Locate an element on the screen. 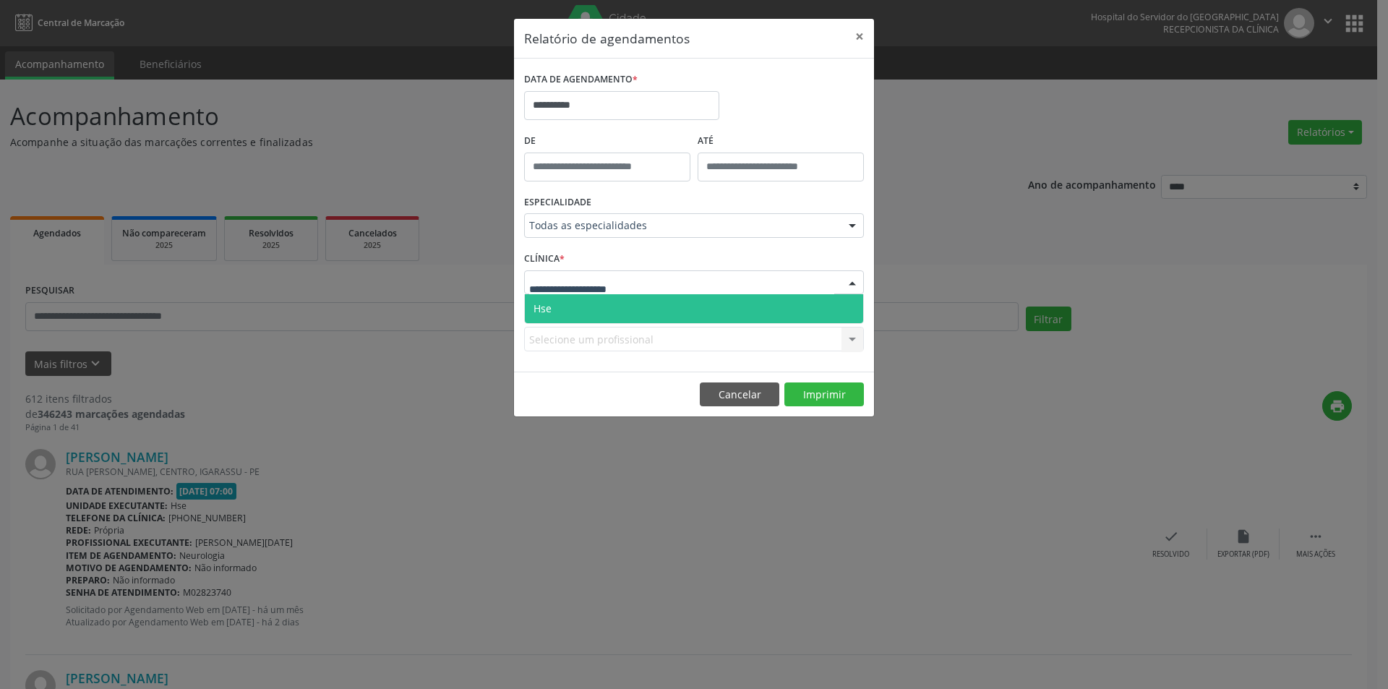 This screenshot has height=689, width=1388. h5: Relatório de agendamentos is located at coordinates (607, 38).